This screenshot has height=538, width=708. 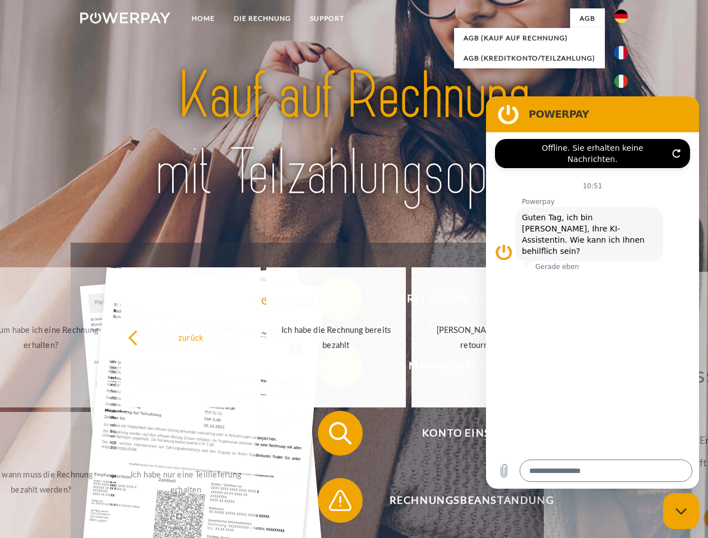 I want to click on button: Konto einsehen, so click(x=464, y=434).